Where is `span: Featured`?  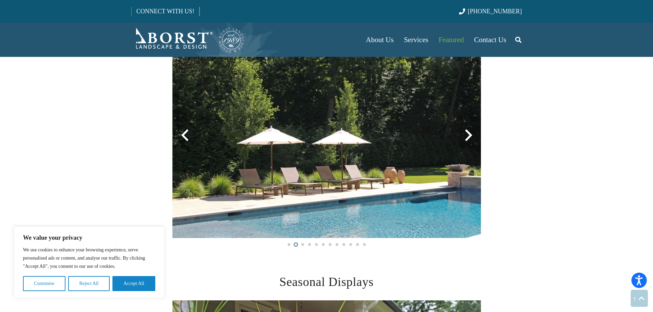 span: Featured is located at coordinates (451, 40).